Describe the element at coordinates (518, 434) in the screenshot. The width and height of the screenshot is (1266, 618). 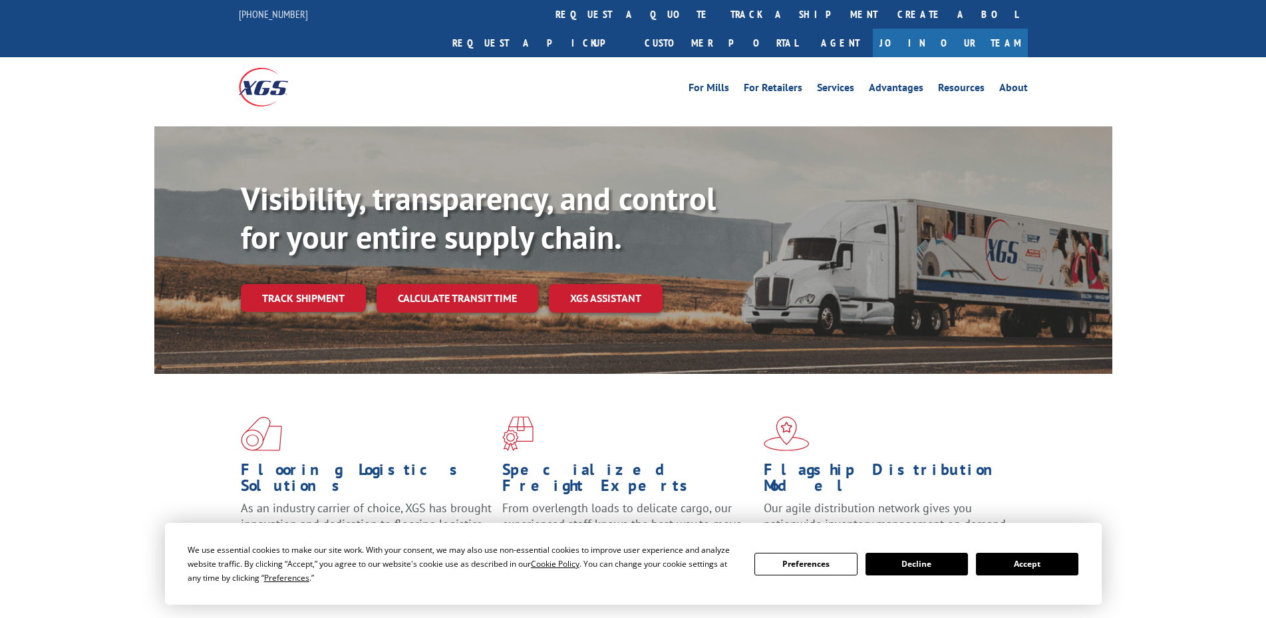
I see `img: xgs-icon-focused-on-flooring-red` at that location.